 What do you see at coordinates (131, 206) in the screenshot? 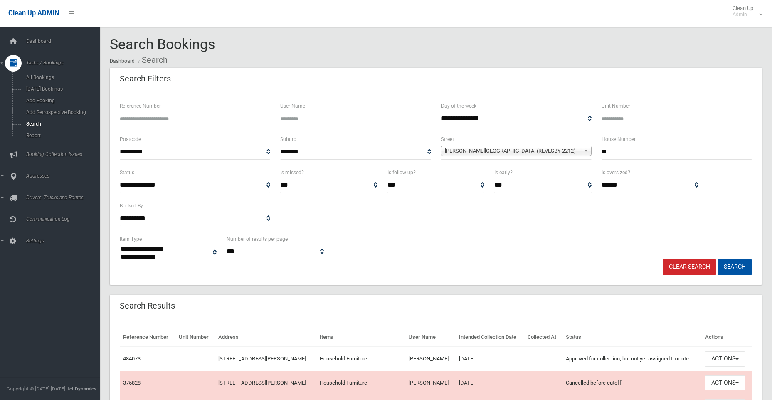
I see `label: Booked By` at bounding box center [131, 206].